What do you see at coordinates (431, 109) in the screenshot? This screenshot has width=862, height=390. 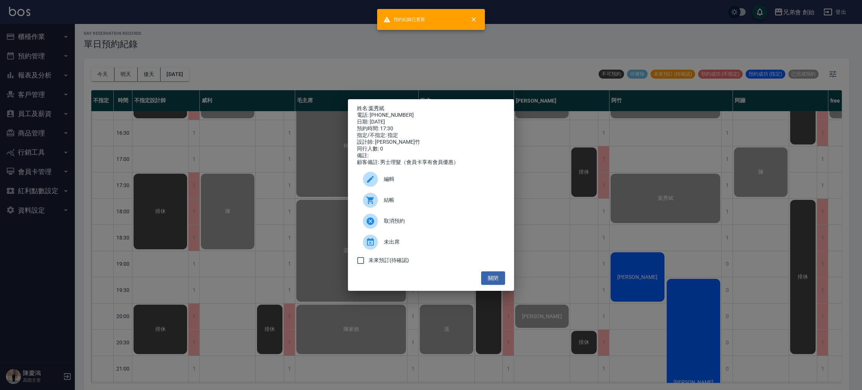 I see `p: 姓名:` at bounding box center [431, 109].